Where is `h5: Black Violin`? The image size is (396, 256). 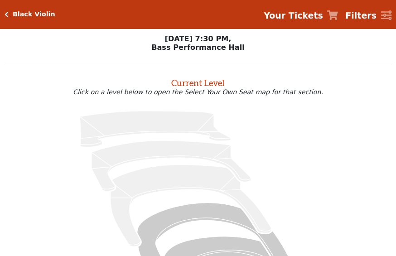
h5: Black Violin is located at coordinates (34, 14).